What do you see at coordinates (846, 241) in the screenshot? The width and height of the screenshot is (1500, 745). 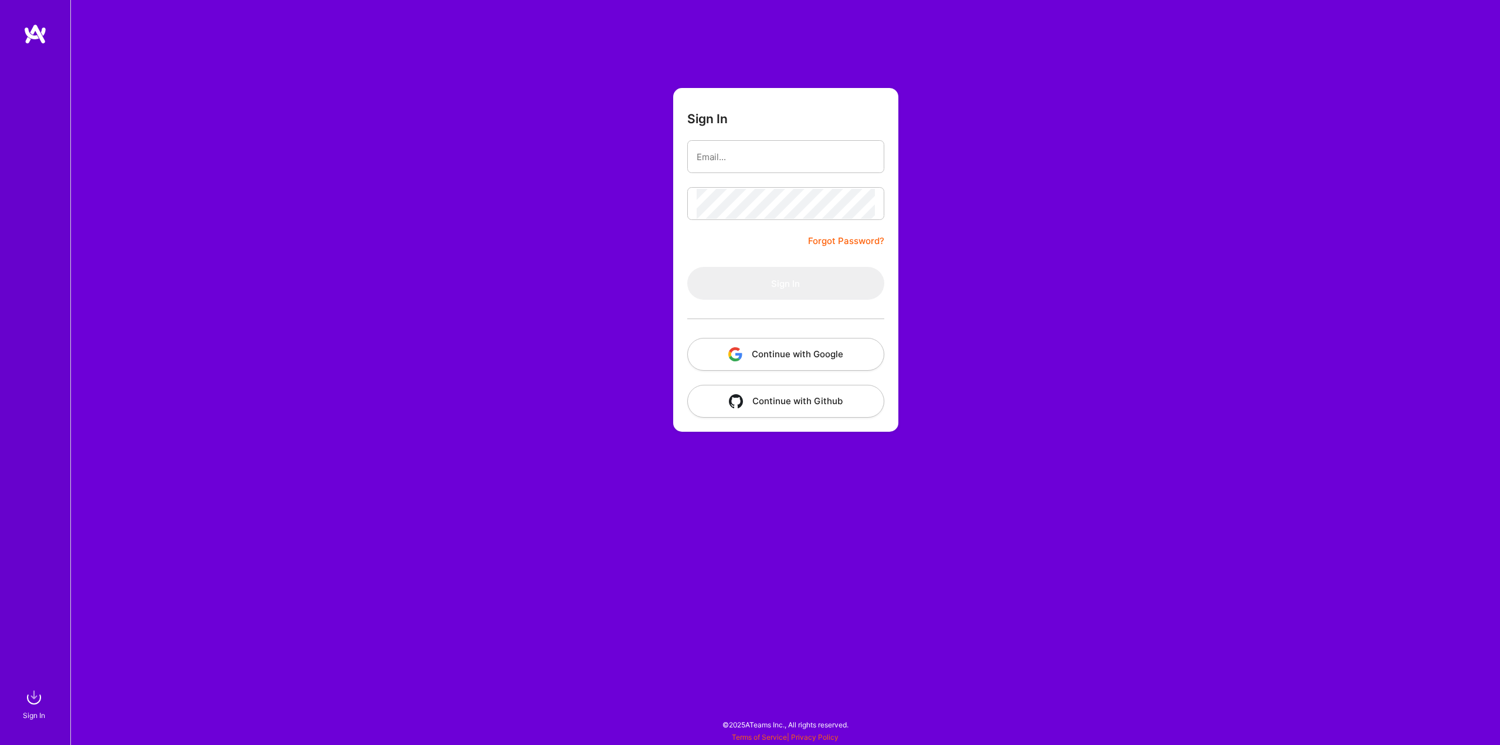 I see `a: Forgot Password?` at bounding box center [846, 241].